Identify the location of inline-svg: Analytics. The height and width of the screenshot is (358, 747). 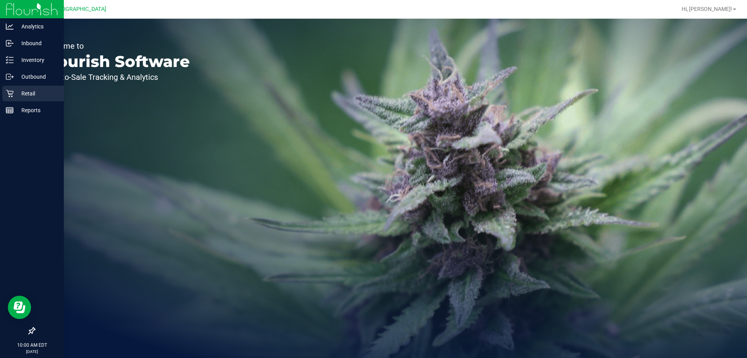
(10, 26).